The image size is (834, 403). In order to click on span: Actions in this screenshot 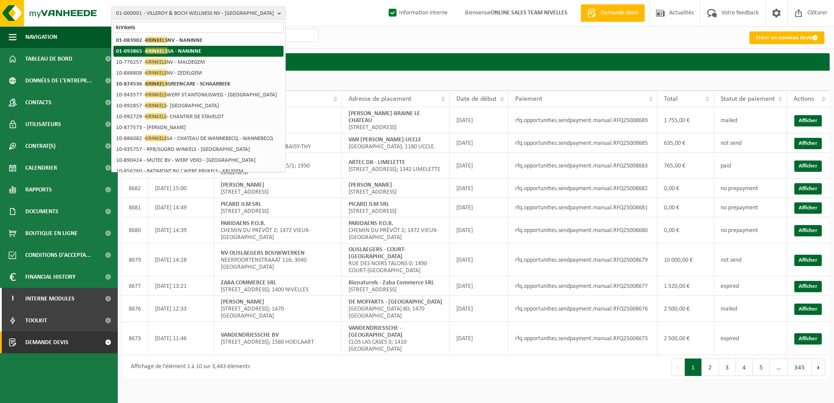, I will do `click(803, 99)`.